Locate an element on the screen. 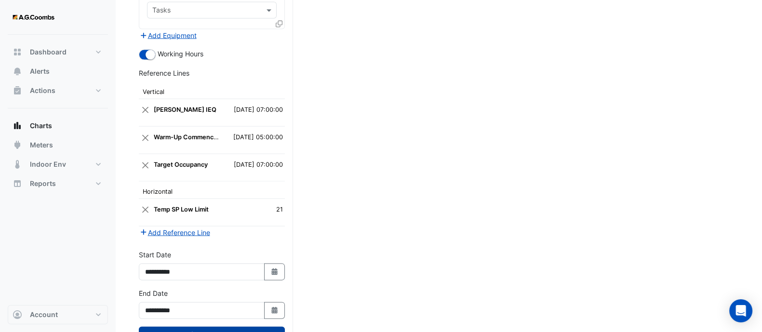  button: Meters is located at coordinates (58, 145).